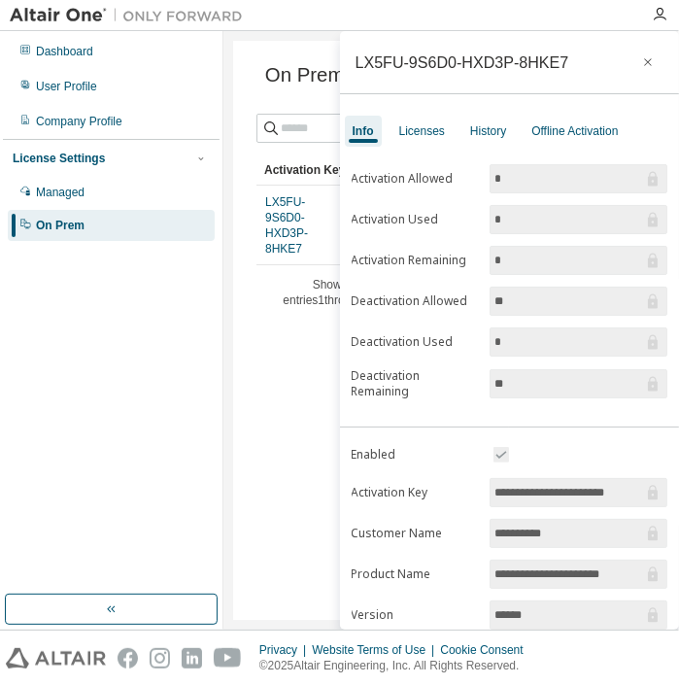 The image size is (679, 686). Describe the element at coordinates (334, 292) in the screenshot. I see `span: Showing entries 1 through 1 of 1` at that location.